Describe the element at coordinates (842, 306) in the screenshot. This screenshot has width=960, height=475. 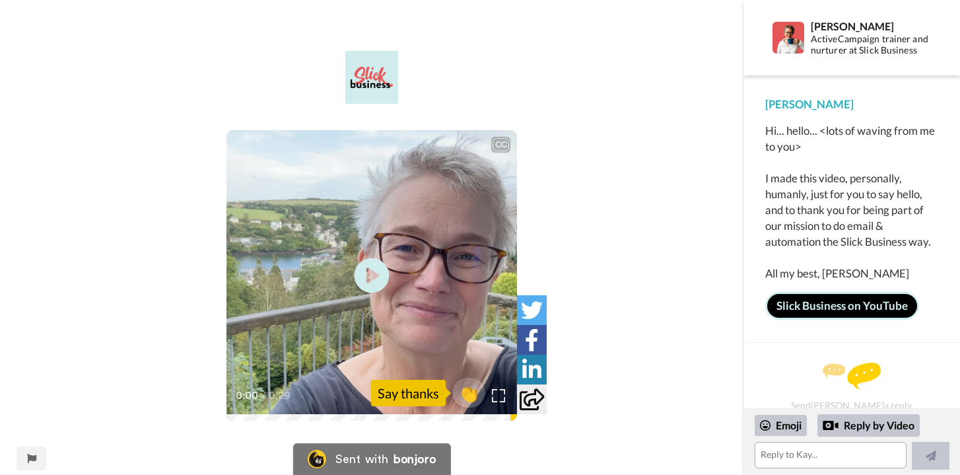
I see `a: Slick Business on YouTube` at that location.